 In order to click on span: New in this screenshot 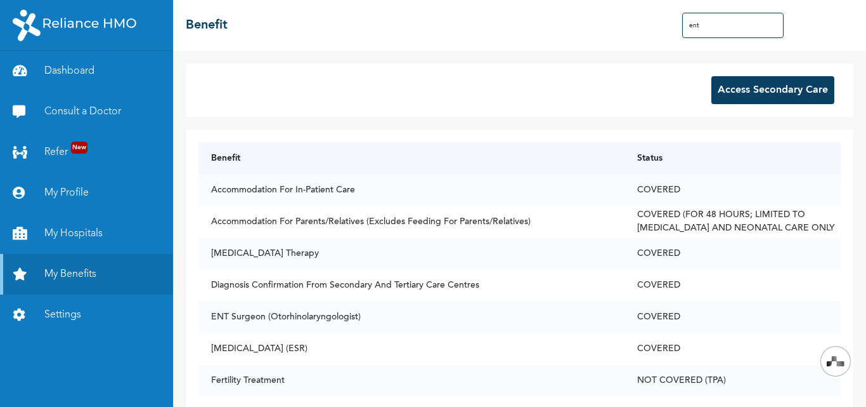, I will do `click(79, 147)`.